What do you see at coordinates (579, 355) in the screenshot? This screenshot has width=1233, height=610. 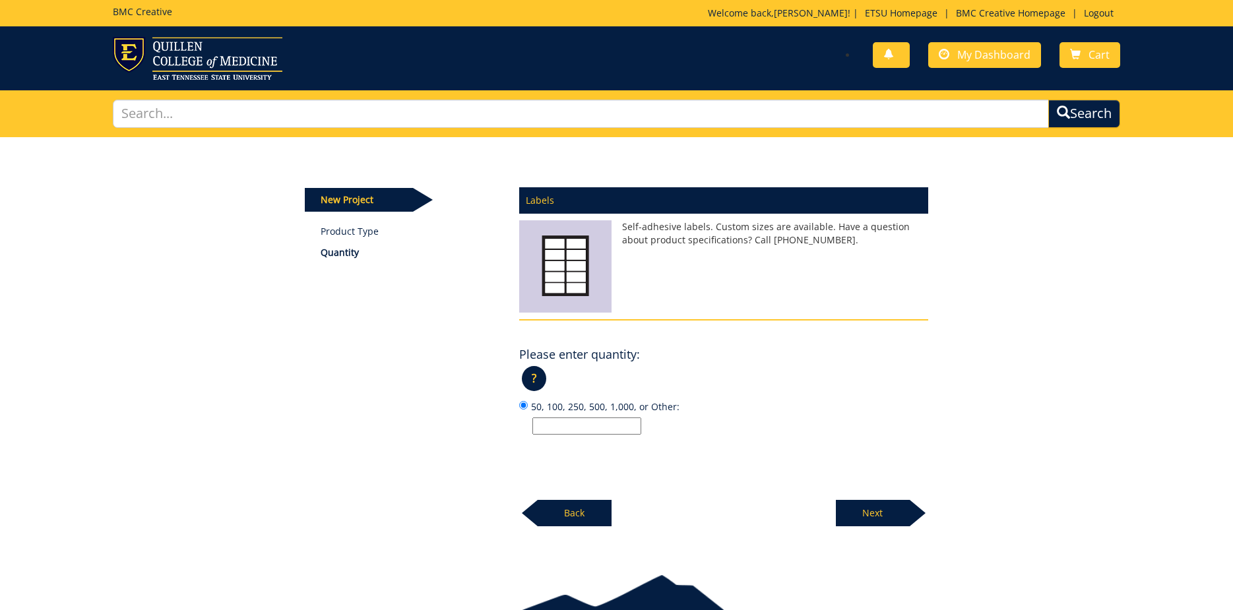 I see `h4: Please enter quantity:` at bounding box center [579, 355].